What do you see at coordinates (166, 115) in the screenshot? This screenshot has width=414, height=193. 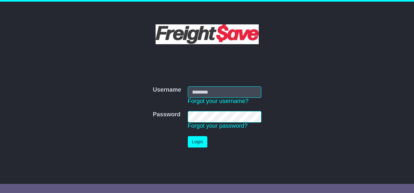 I see `label: Password` at bounding box center [166, 115].